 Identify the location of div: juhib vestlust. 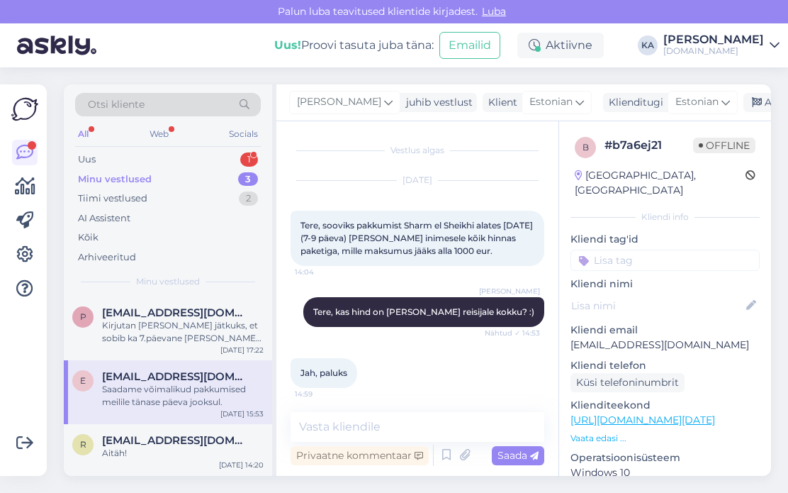
(437, 102).